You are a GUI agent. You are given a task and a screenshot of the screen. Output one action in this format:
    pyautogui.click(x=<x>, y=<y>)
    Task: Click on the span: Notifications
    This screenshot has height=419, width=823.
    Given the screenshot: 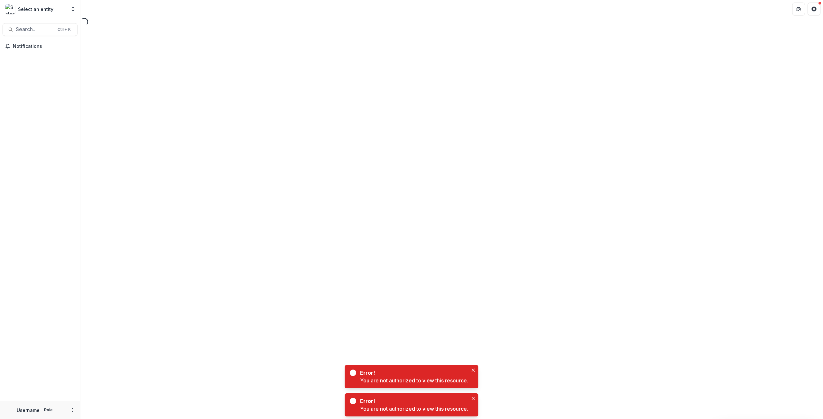 What is the action you would take?
    pyautogui.click(x=44, y=46)
    